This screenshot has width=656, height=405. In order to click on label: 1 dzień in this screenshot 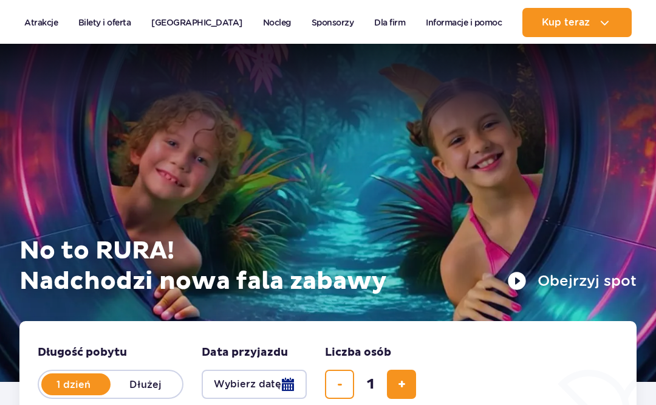, I will do `click(74, 384)`.